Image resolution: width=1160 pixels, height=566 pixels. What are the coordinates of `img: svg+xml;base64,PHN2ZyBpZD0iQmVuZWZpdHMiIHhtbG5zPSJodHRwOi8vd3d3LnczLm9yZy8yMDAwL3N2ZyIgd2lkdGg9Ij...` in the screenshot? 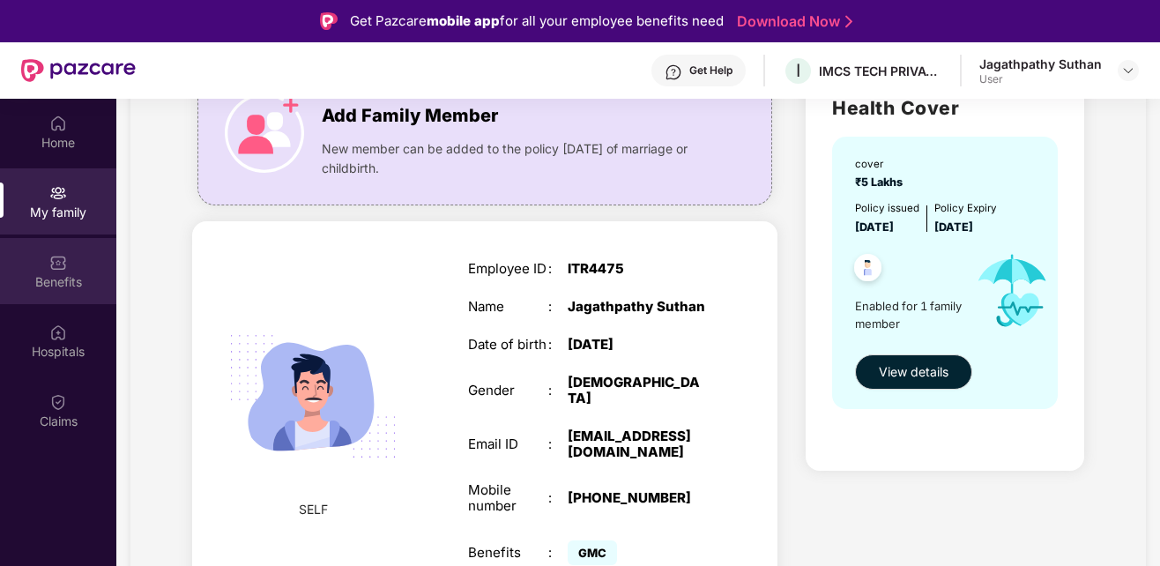 It's located at (58, 263).